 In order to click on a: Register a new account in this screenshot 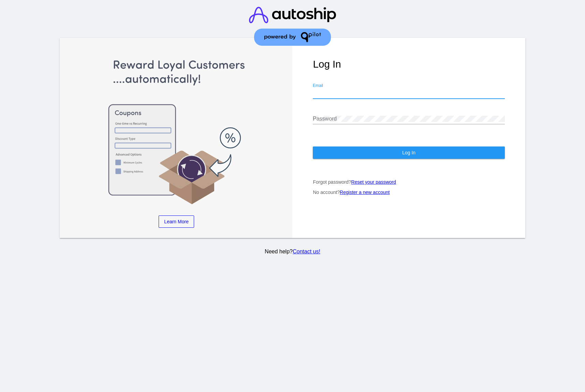, I will do `click(365, 192)`.